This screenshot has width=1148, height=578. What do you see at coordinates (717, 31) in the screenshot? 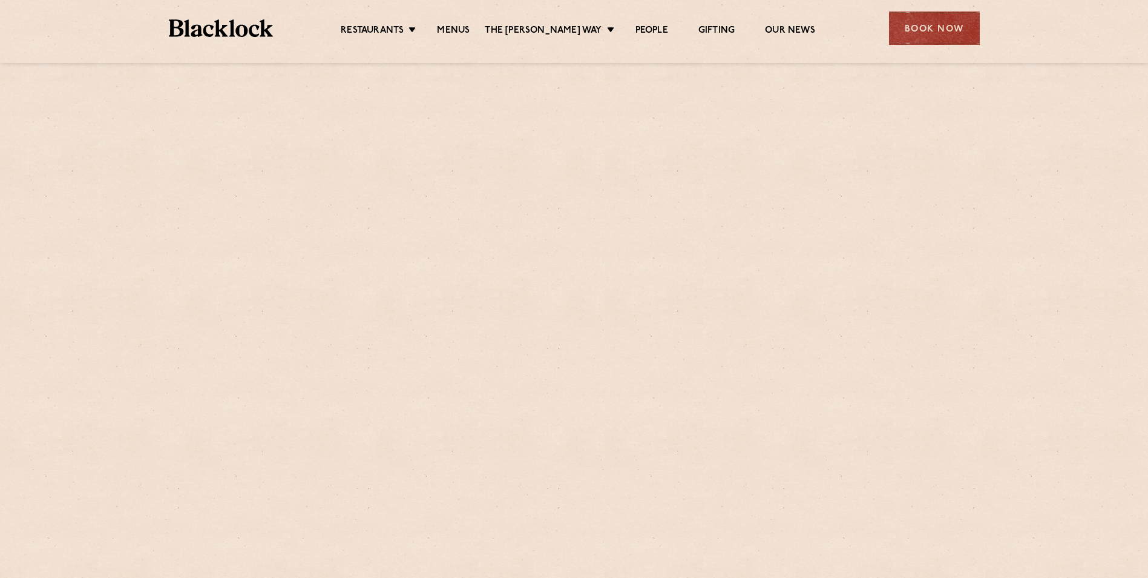
I see `a: Gifting` at bounding box center [717, 31].